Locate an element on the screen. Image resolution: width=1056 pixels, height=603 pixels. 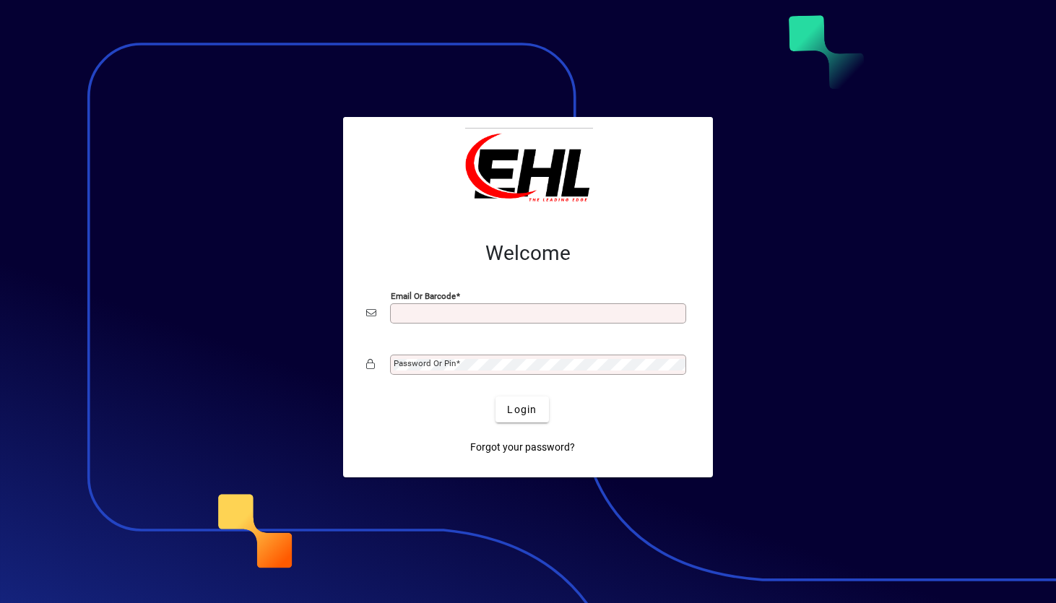
span: Forgot your password? is located at coordinates (522, 447).